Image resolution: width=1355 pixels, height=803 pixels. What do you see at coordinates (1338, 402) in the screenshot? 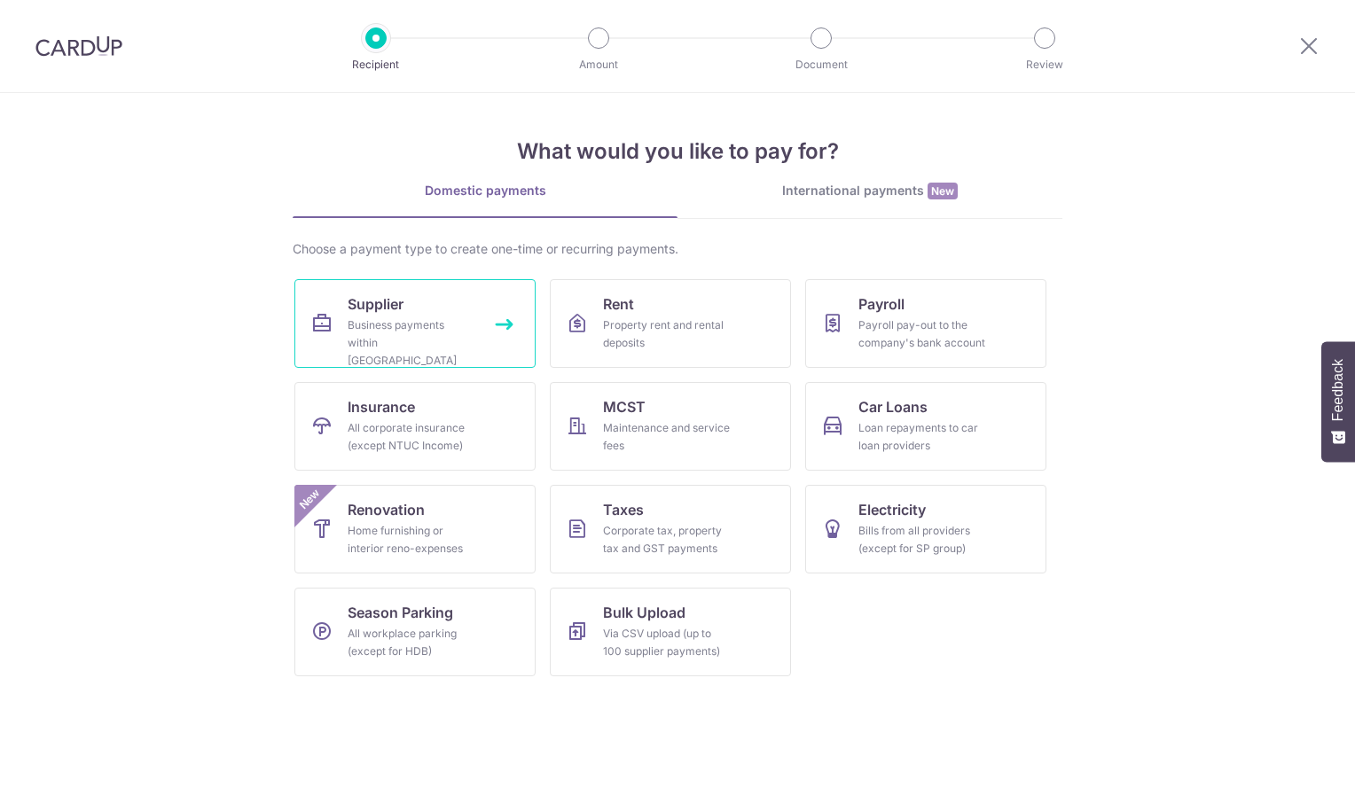
I see `button: Feedback - Show survey` at bounding box center [1338, 402].